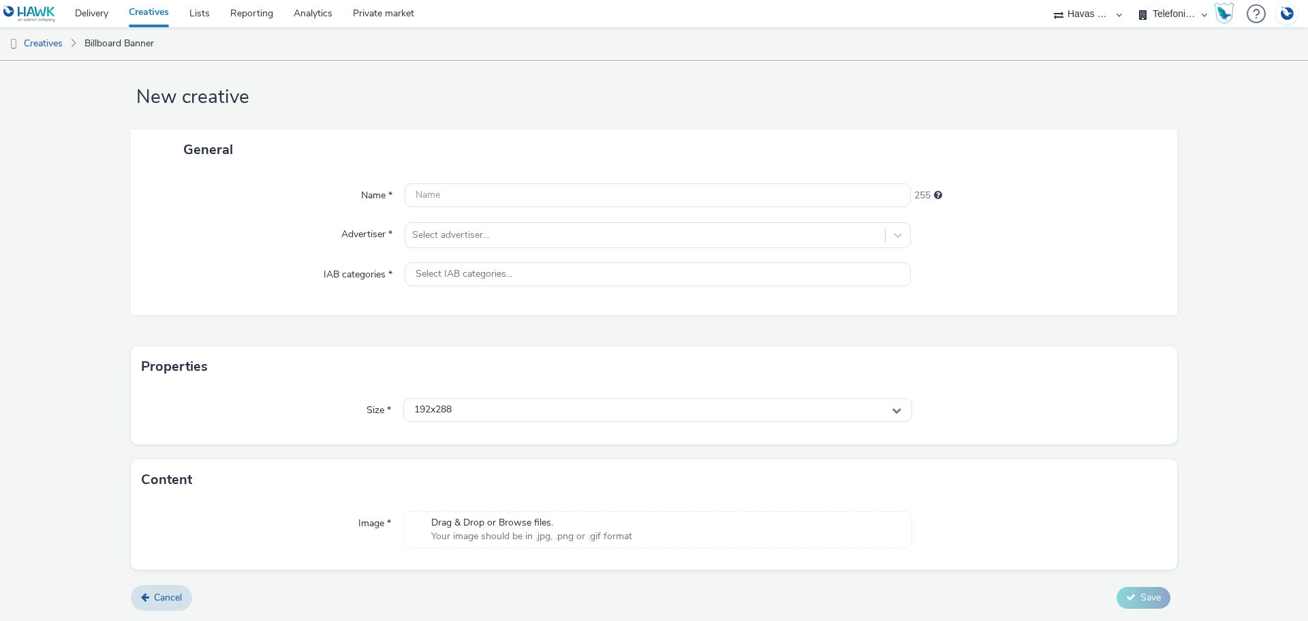 The width and height of the screenshot is (1308, 621). What do you see at coordinates (1143, 597) in the screenshot?
I see `button: Save` at bounding box center [1143, 597].